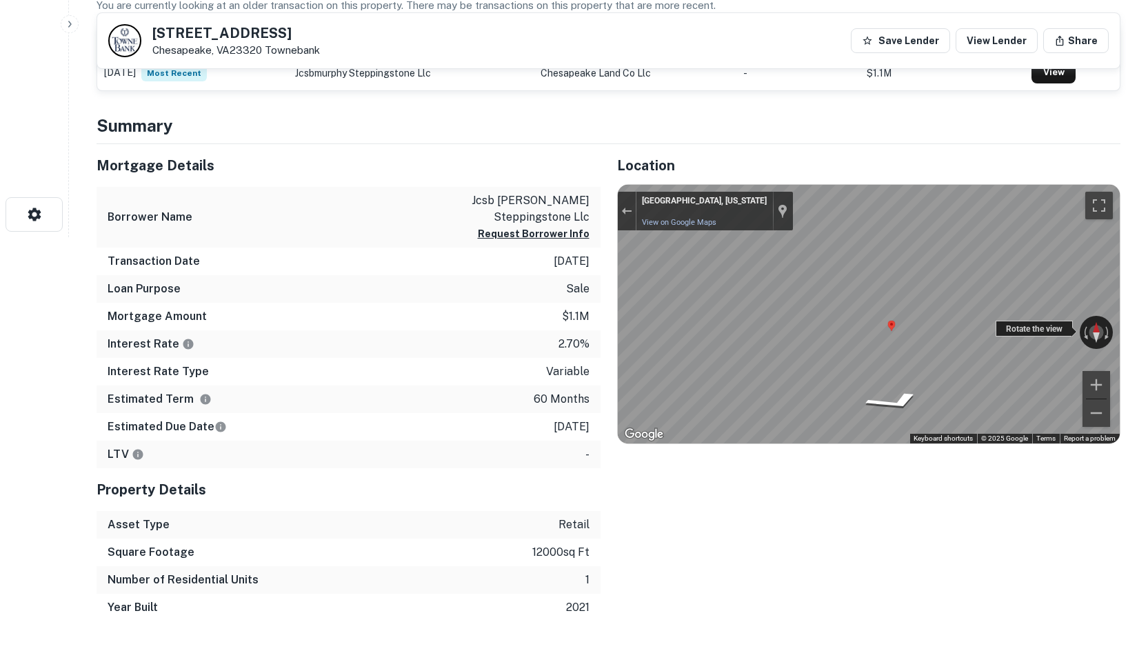  I want to click on td: chesapeake land co llc, so click(635, 73).